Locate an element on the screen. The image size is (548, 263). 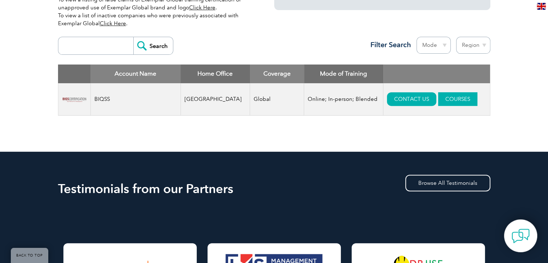
img: contact-chat.png is located at coordinates (521, 236).